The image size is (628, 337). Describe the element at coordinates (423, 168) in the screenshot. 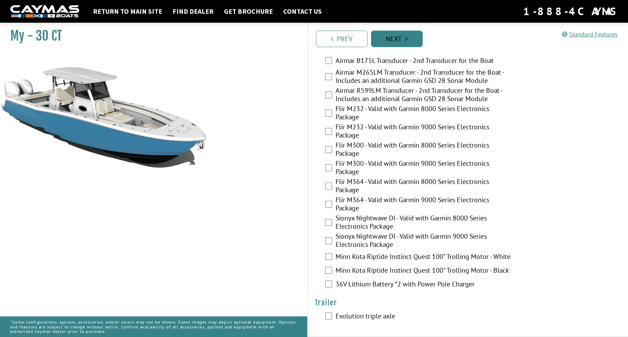

I see `label: Flir M300 - Valid with Garmin 9000 Series Electronics Package` at that location.